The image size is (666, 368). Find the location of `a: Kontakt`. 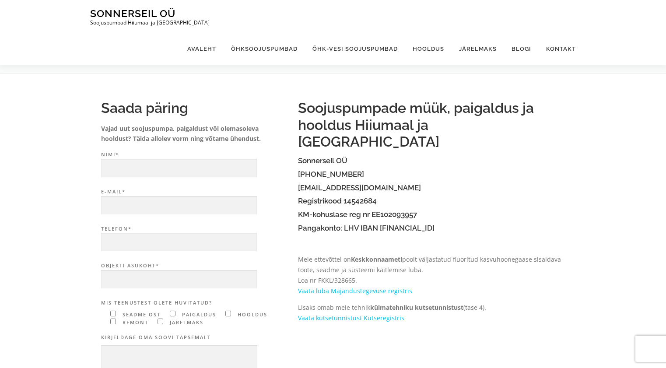

a: Kontakt is located at coordinates (557, 49).